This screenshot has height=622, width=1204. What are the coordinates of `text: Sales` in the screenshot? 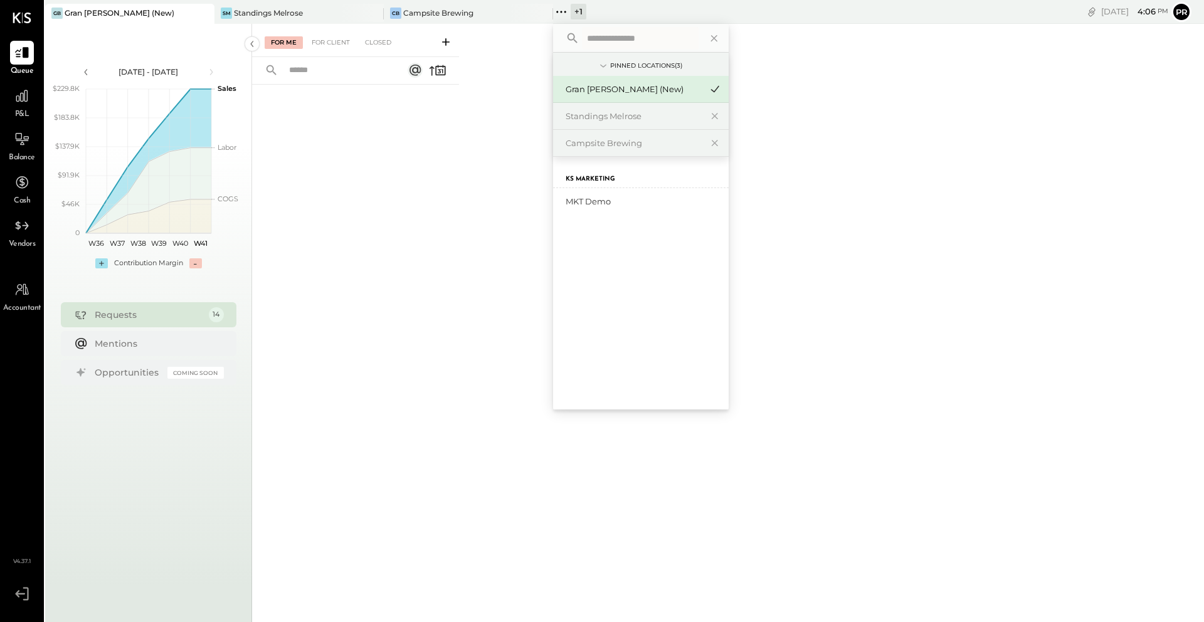 It's located at (227, 88).